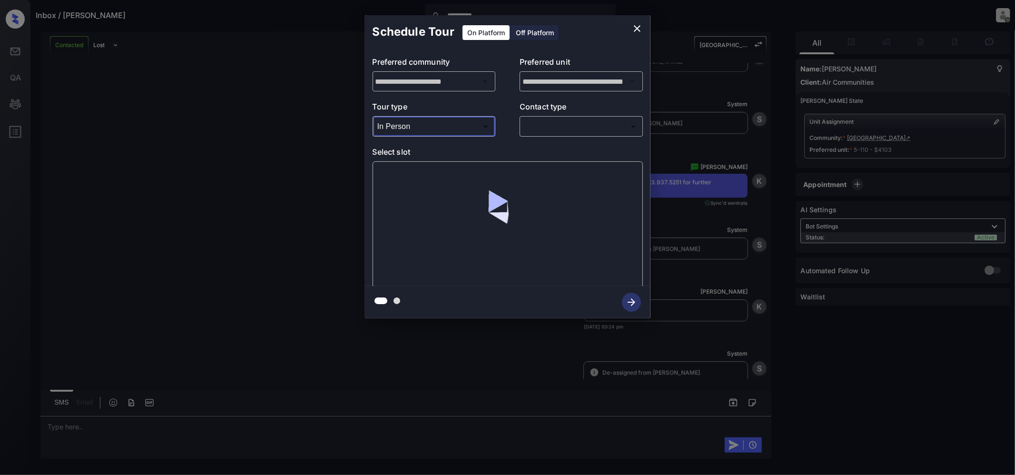  What do you see at coordinates (507, 225) in the screenshot?
I see `img: loaderv1.7921fd1ed0a854f04152.gif` at bounding box center [507, 225].